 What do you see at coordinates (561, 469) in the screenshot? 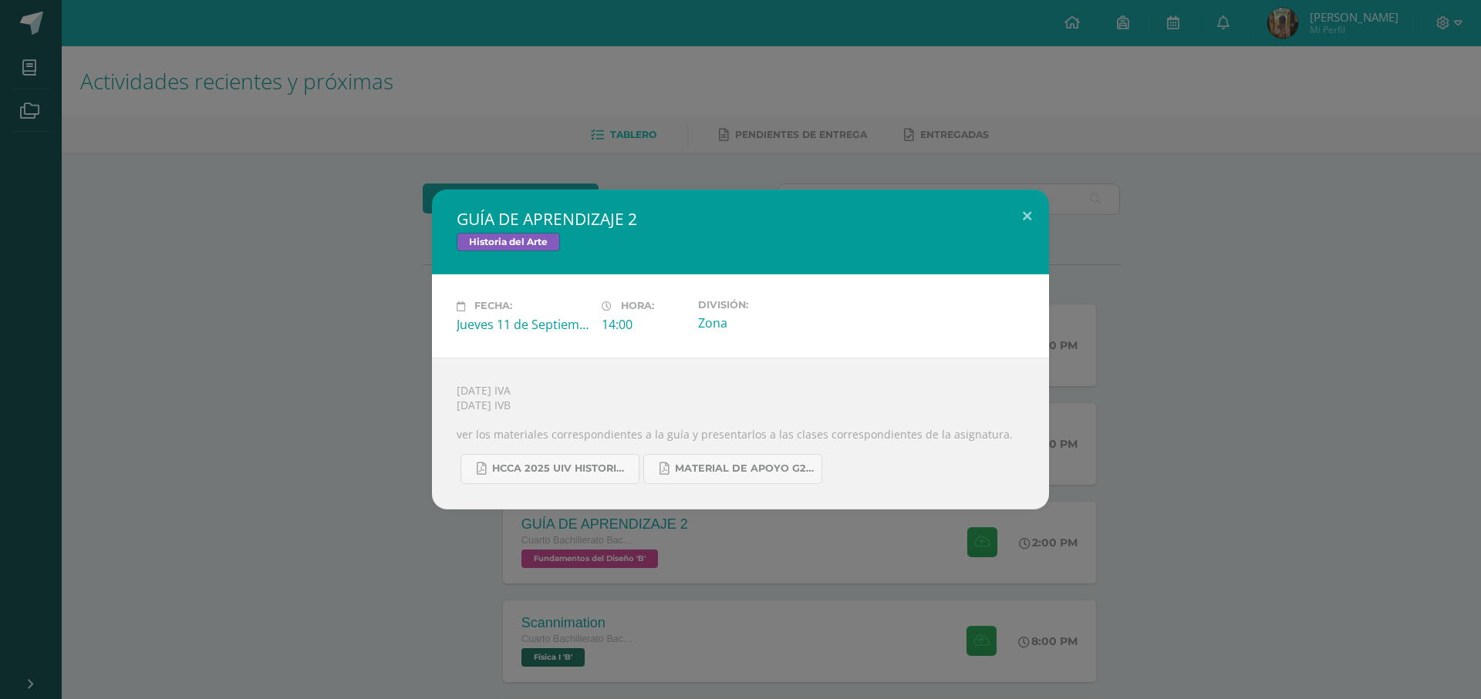
I see `span: HCCA 2025 UIV HISTORIA DEL ARTE.docx.pdf` at bounding box center [561, 469].